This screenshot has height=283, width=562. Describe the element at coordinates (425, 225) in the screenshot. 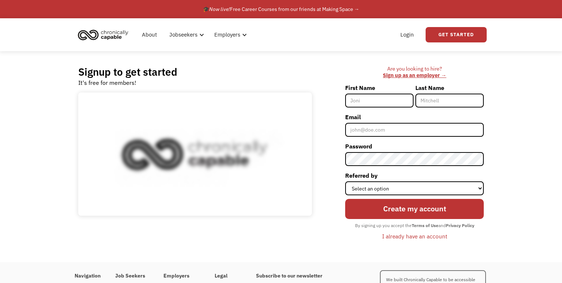

I see `strong: Terms of Use` at that location.